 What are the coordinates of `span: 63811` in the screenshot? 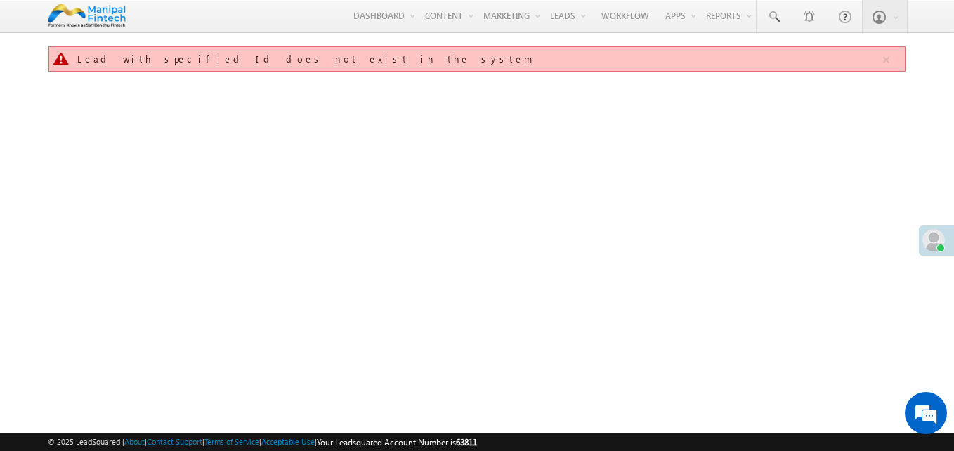 It's located at (466, 442).